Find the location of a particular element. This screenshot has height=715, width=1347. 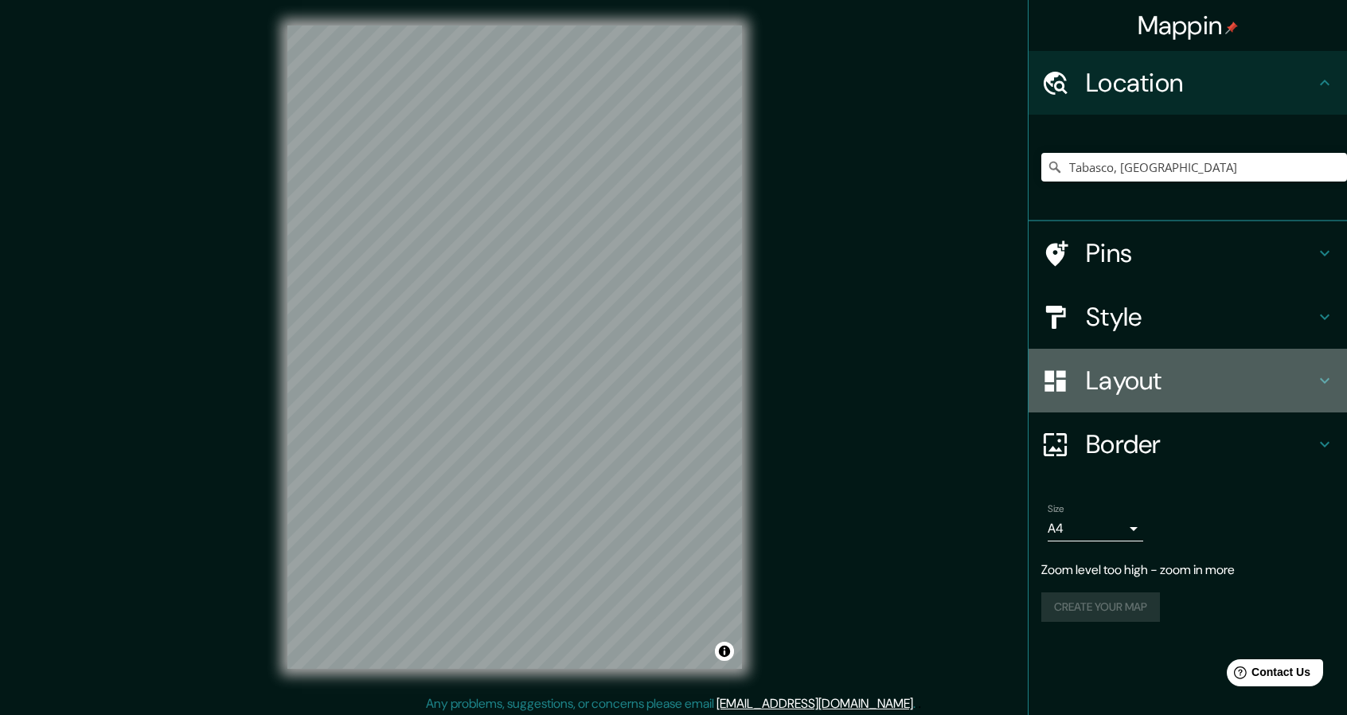

h4: Layout is located at coordinates (1200, 381).